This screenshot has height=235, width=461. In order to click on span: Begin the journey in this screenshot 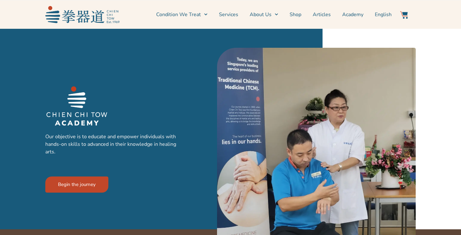, I will do `click(77, 185)`.